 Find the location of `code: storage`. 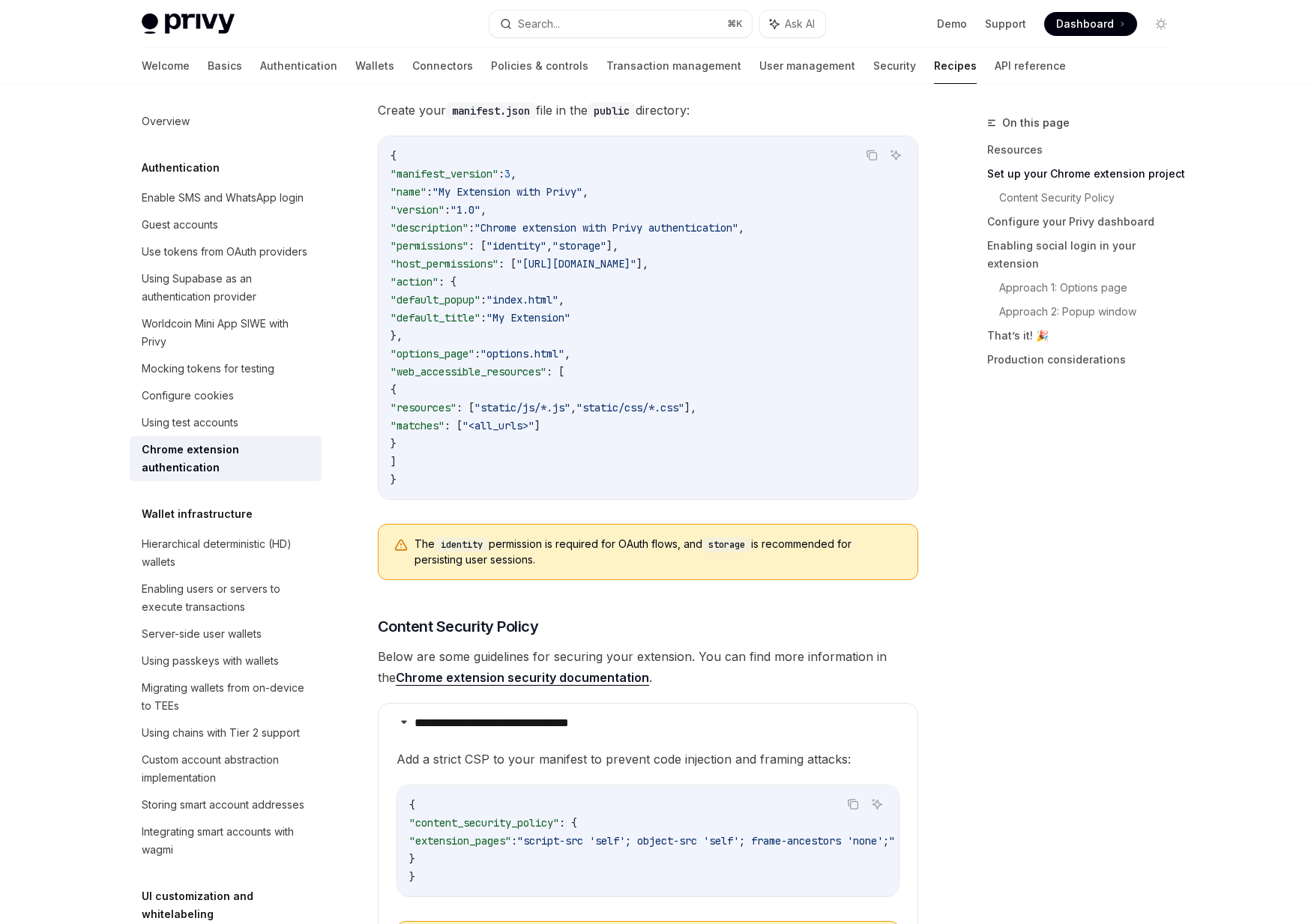

code: storage is located at coordinates (726, 545).